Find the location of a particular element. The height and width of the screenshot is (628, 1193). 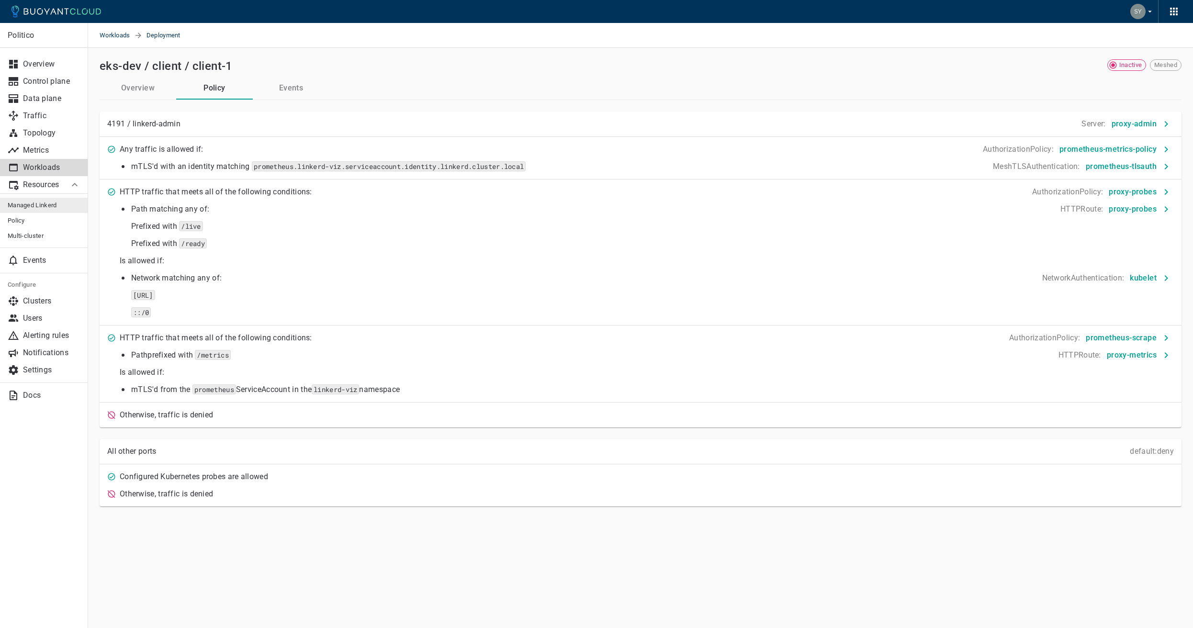

p: Alerting rules is located at coordinates (52, 336).